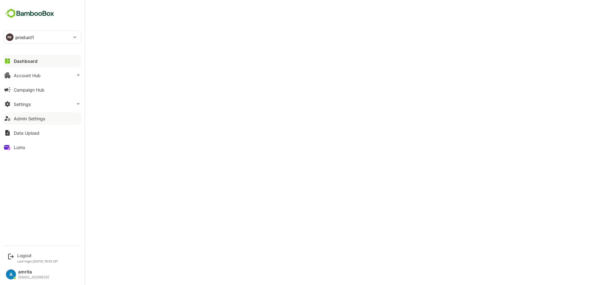 The width and height of the screenshot is (601, 285). What do you see at coordinates (42, 119) in the screenshot?
I see `button: Admin Settings` at bounding box center [42, 119].